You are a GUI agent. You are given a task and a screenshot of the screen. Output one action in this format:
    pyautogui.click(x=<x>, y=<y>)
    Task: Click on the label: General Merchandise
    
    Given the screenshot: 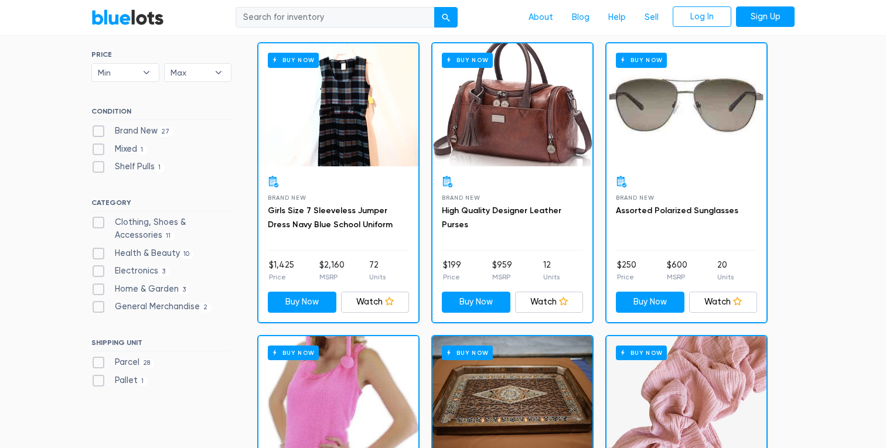 What is the action you would take?
    pyautogui.click(x=151, y=307)
    